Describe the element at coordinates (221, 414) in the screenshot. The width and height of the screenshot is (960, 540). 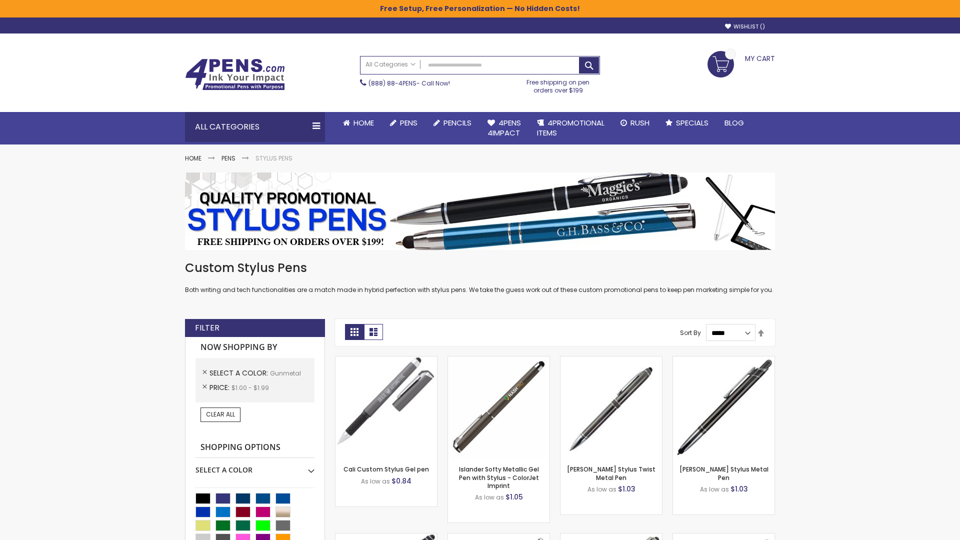
I see `span: Clear All` at that location.